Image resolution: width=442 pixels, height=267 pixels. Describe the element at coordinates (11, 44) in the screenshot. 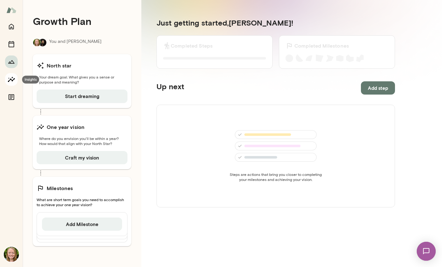

I see `button: Sessions` at that location.